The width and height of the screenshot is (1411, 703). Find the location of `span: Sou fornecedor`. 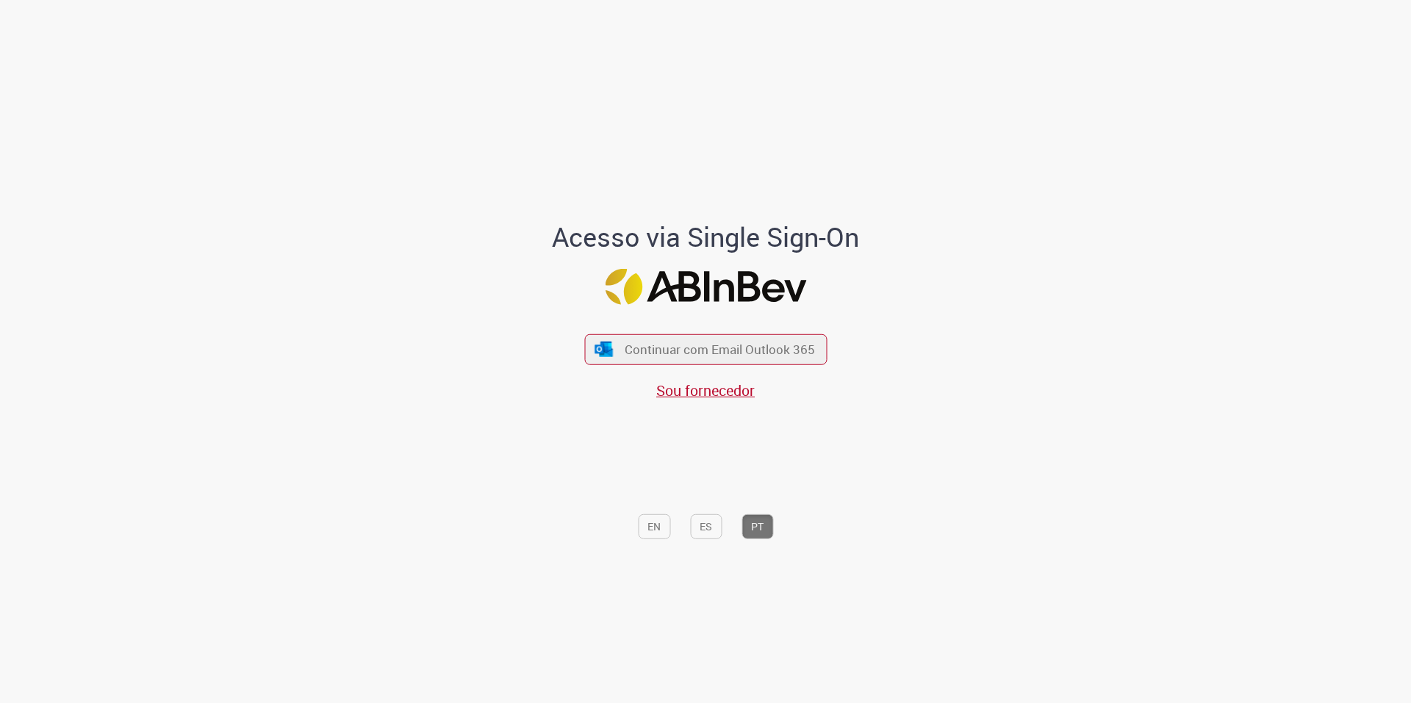

span: Sou fornecedor is located at coordinates (706, 390).